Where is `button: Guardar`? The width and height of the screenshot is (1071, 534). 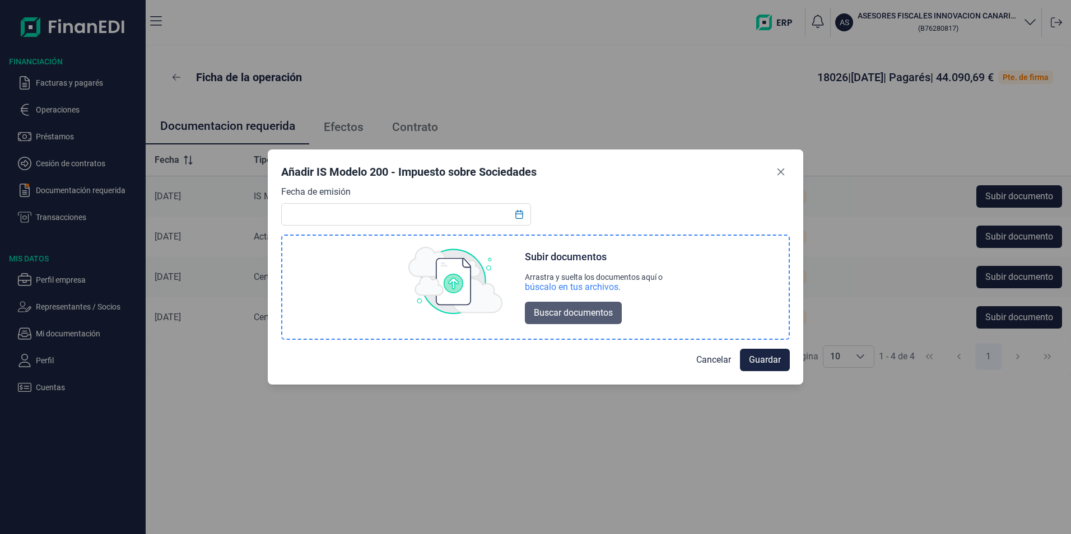 button: Guardar is located at coordinates (765, 360).